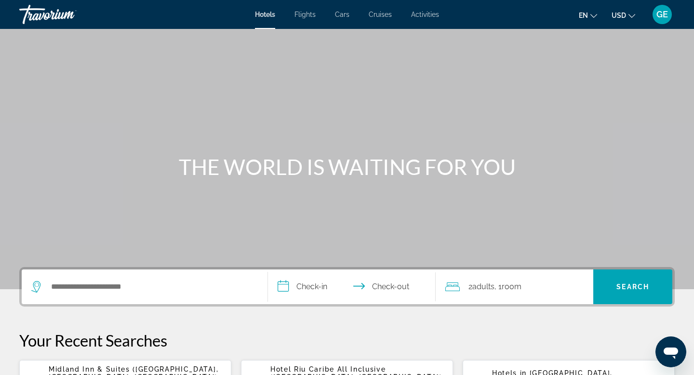 The height and width of the screenshot is (375, 694). I want to click on a: Activities, so click(425, 14).